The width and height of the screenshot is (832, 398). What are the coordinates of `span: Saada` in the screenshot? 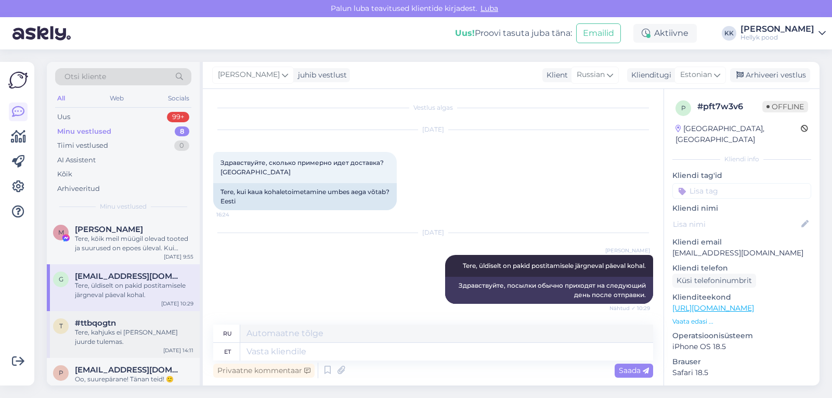 It's located at (634, 370).